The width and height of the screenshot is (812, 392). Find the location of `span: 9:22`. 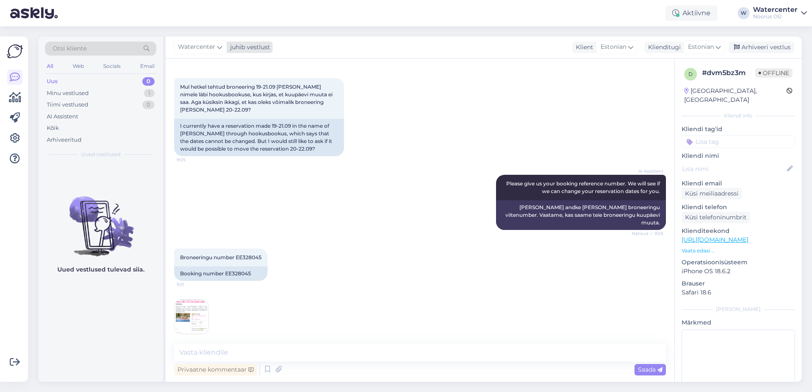

span: 9:22 is located at coordinates (193, 338).